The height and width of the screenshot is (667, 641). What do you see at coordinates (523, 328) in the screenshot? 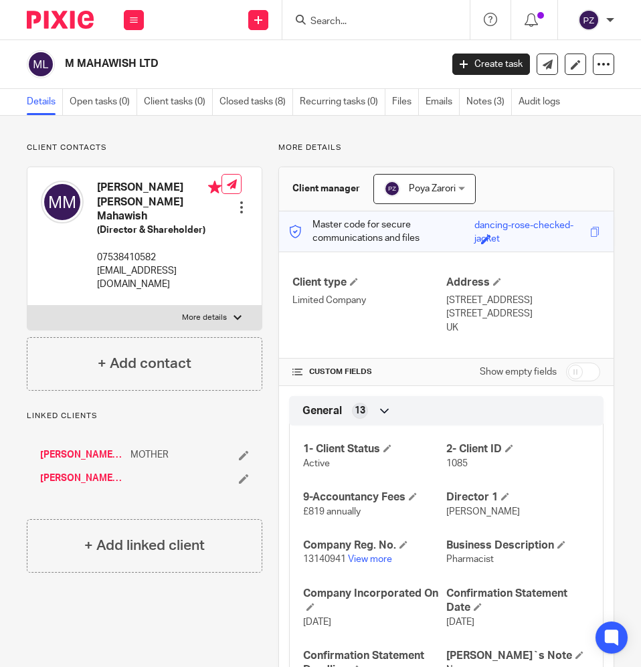
I see `p: UK` at bounding box center [523, 328].